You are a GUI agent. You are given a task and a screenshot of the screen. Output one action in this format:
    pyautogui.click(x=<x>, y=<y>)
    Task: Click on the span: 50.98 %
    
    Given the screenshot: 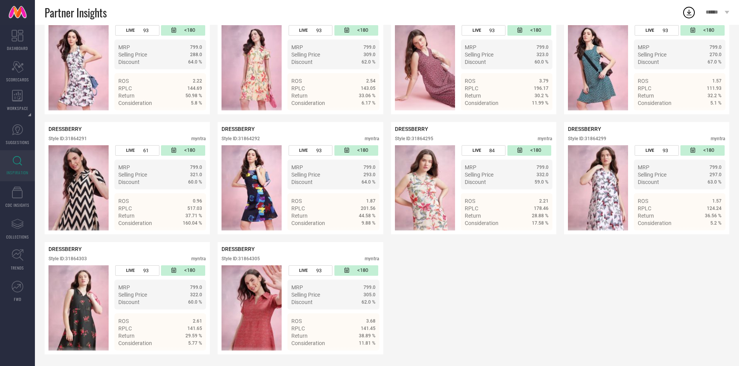 What is the action you would take?
    pyautogui.click(x=193, y=96)
    